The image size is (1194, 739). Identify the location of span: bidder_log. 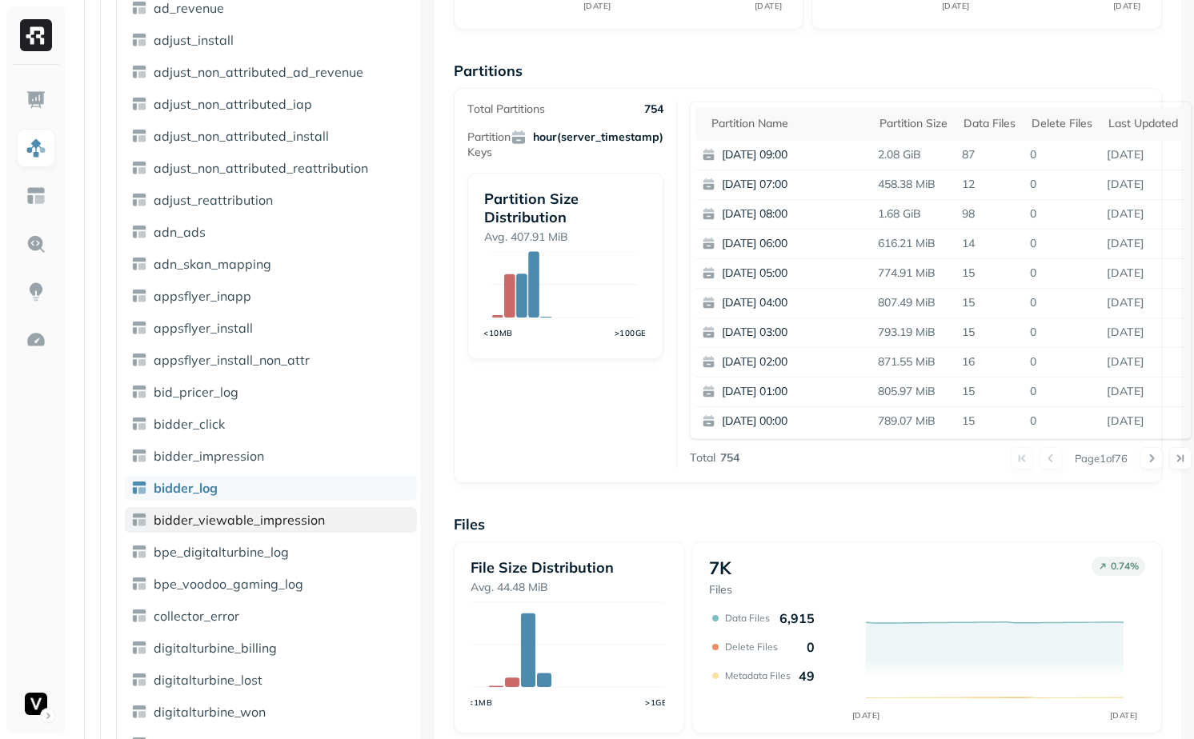
(186, 488).